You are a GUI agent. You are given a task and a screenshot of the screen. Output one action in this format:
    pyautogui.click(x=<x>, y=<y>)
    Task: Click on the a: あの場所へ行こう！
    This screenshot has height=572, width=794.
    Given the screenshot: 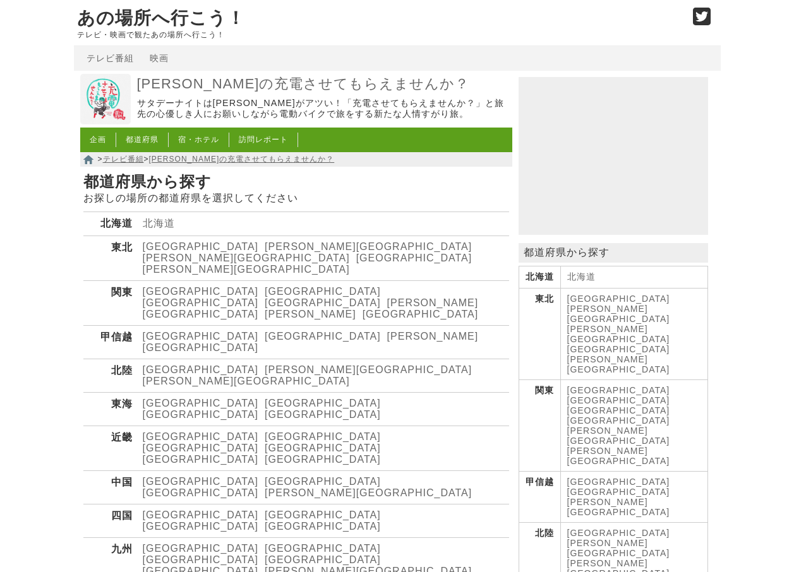 What is the action you would take?
    pyautogui.click(x=161, y=18)
    